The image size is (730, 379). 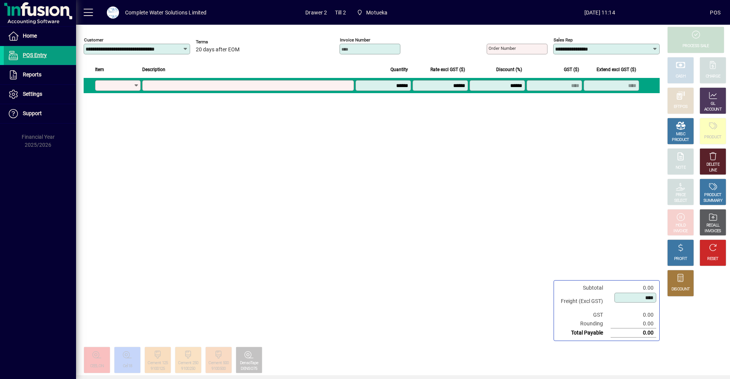 I want to click on div: SUMMARY, so click(x=713, y=201).